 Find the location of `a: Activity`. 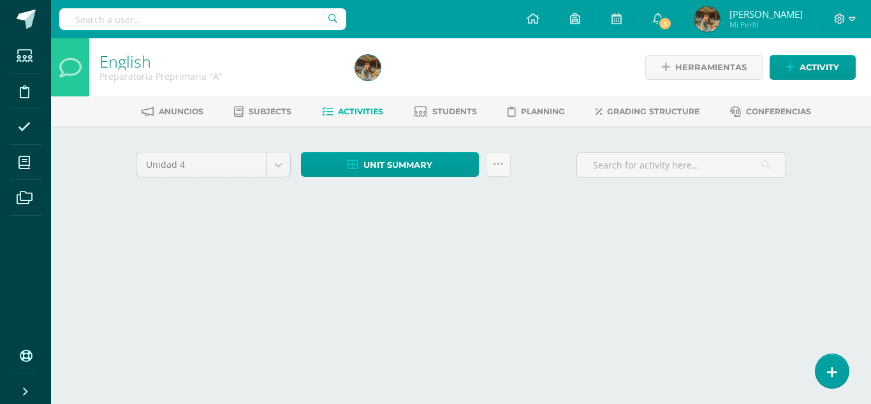

a: Activity is located at coordinates (813, 67).